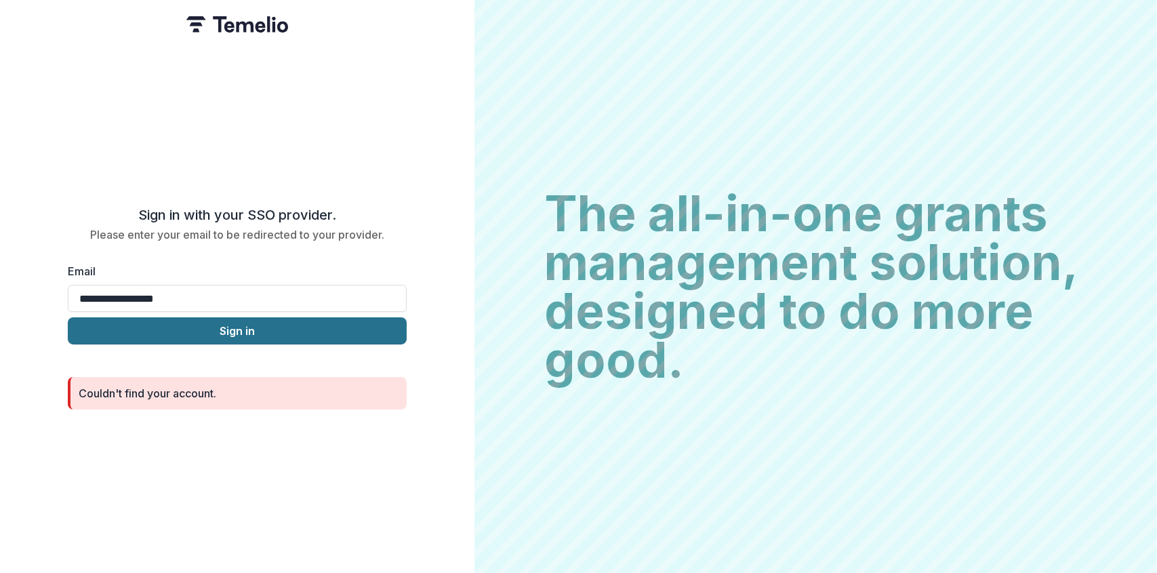  Describe the element at coordinates (233, 271) in the screenshot. I see `label: Email` at that location.